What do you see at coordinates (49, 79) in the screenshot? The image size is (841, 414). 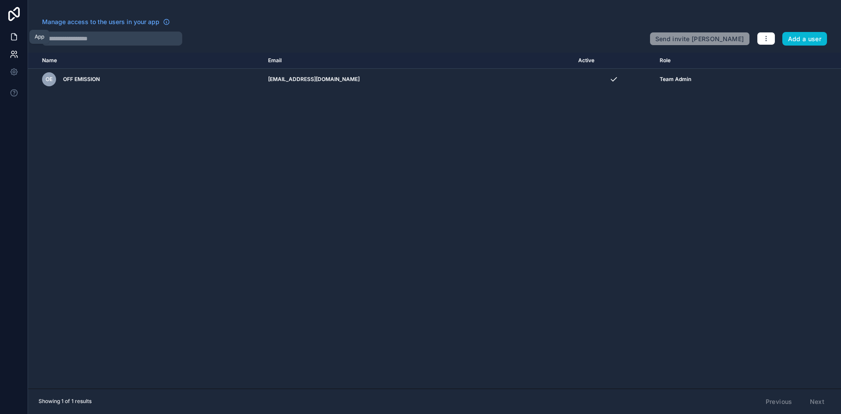 I see `span: OE` at bounding box center [49, 79].